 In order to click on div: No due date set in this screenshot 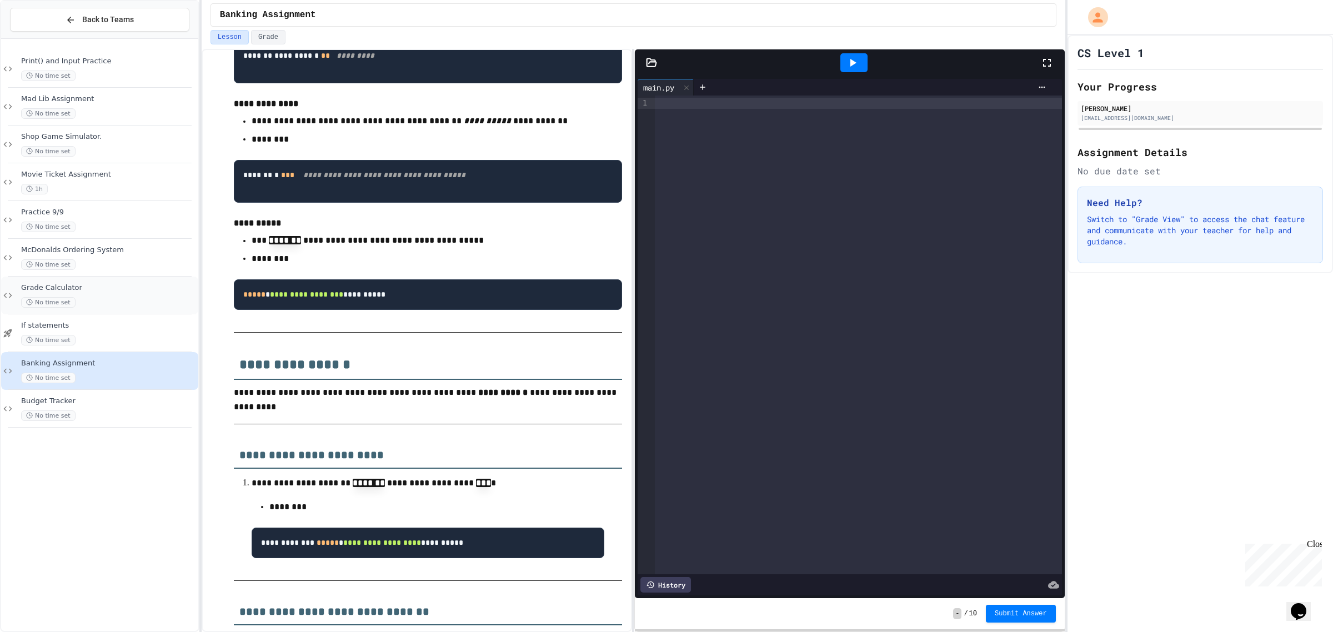, I will do `click(1201, 171)`.